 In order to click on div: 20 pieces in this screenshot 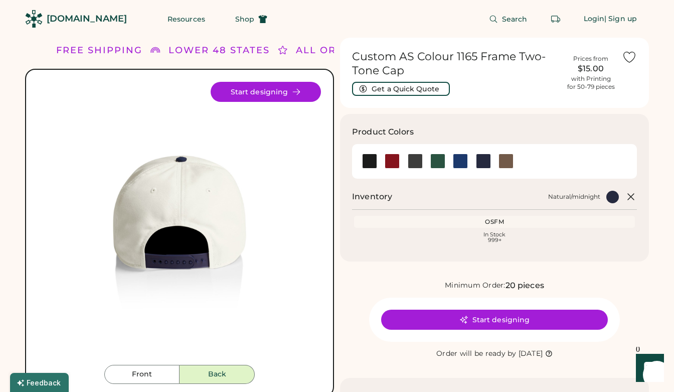, I will do `click(524, 285)`.